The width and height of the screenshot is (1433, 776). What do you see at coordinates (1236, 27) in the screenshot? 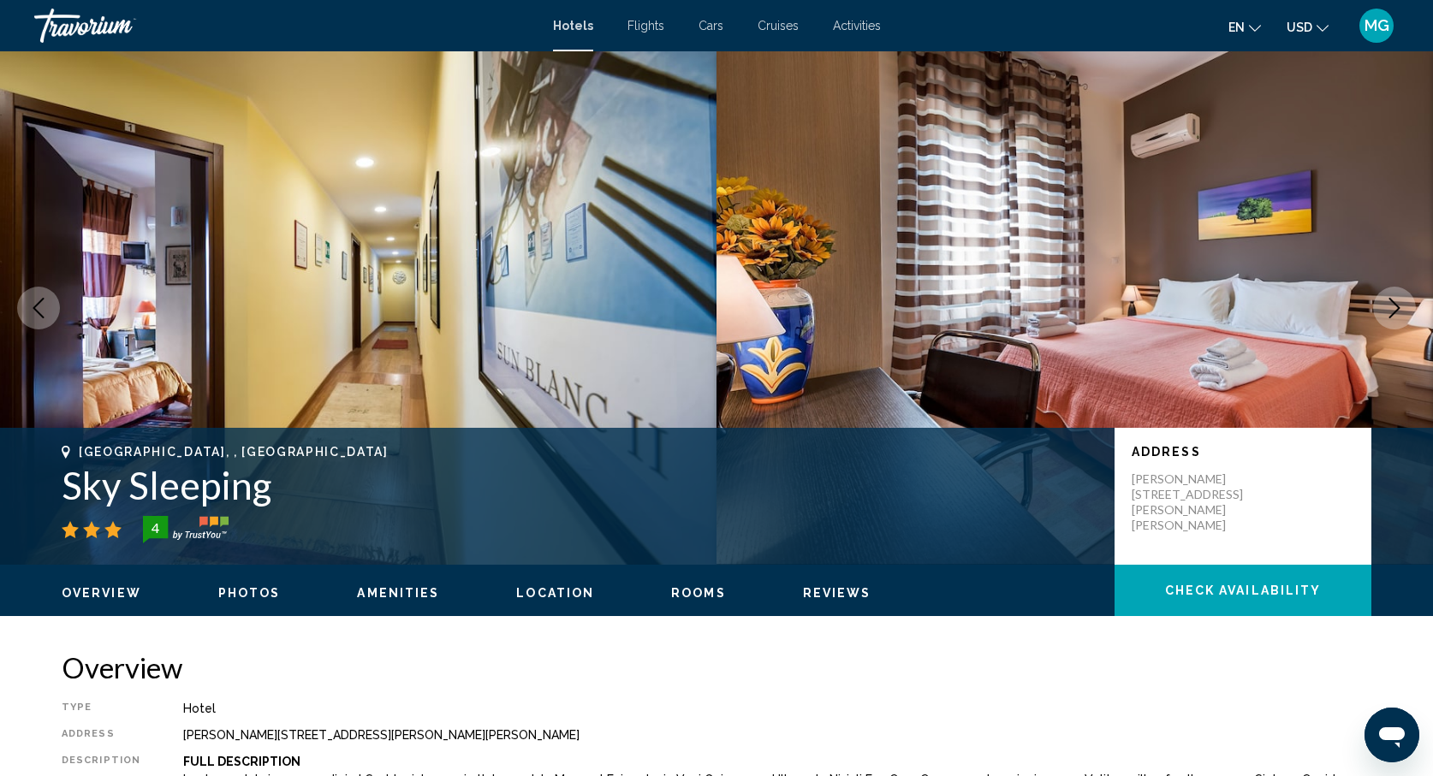
I see `span: en` at bounding box center [1236, 27].